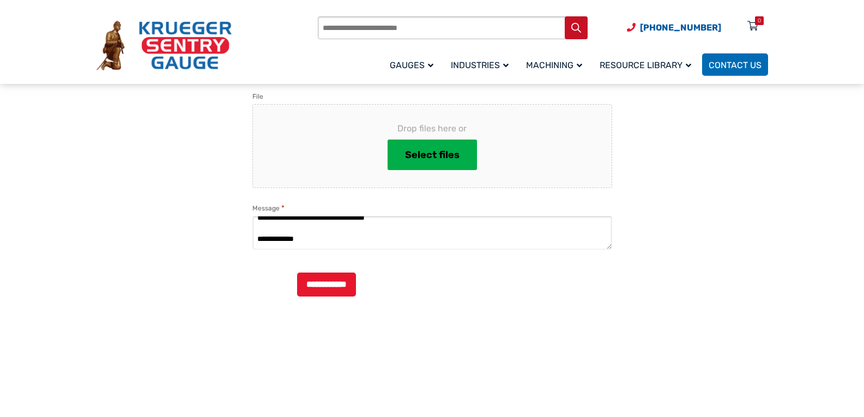 Image resolution: width=864 pixels, height=417 pixels. What do you see at coordinates (480, 65) in the screenshot?
I see `span: Industries` at bounding box center [480, 65].